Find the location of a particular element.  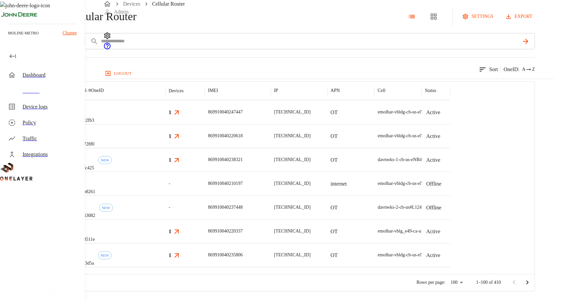

p: Admin is located at coordinates (121, 12).